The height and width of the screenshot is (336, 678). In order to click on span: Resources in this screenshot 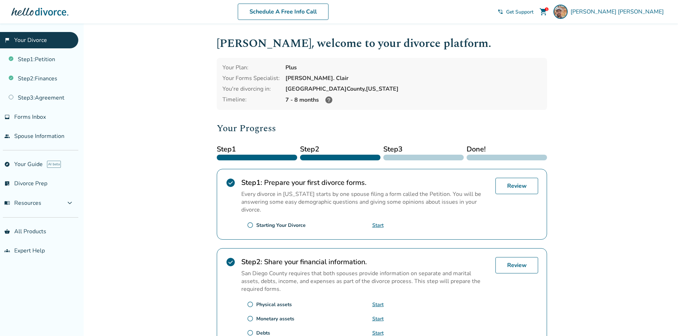, I will do `click(23, 203)`.